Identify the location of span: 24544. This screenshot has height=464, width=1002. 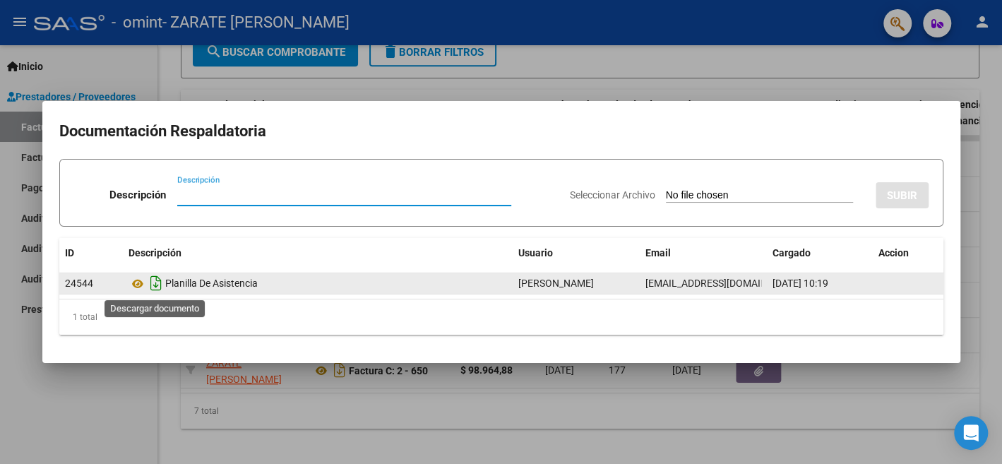
(79, 283).